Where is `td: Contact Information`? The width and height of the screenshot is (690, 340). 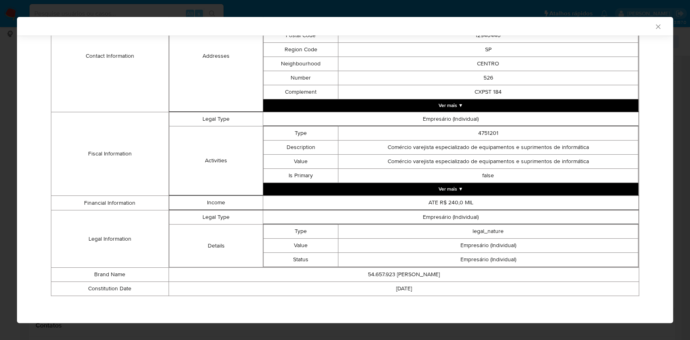 td: Contact Information is located at coordinates (110, 56).